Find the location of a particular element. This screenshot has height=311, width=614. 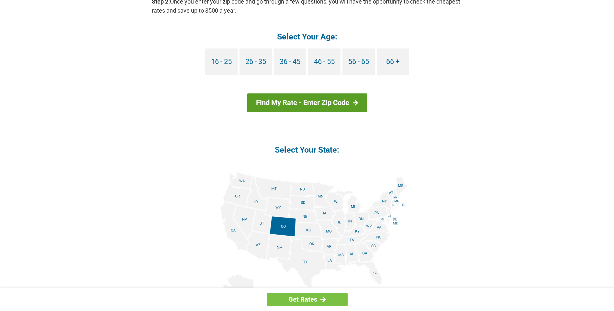

a: 56 - 65 is located at coordinates (359, 62).